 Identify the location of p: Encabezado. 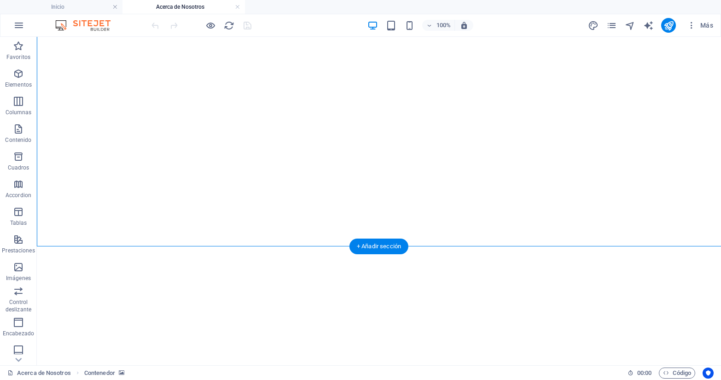
(18, 333).